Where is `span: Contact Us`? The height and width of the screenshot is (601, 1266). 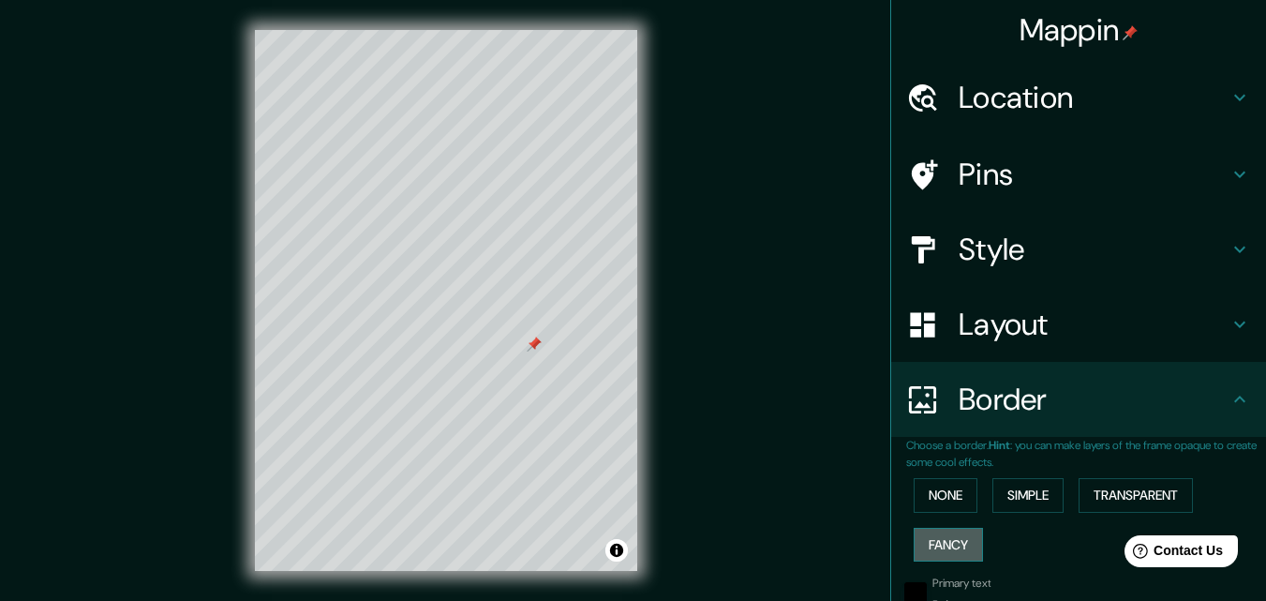 span: Contact Us is located at coordinates (89, 22).